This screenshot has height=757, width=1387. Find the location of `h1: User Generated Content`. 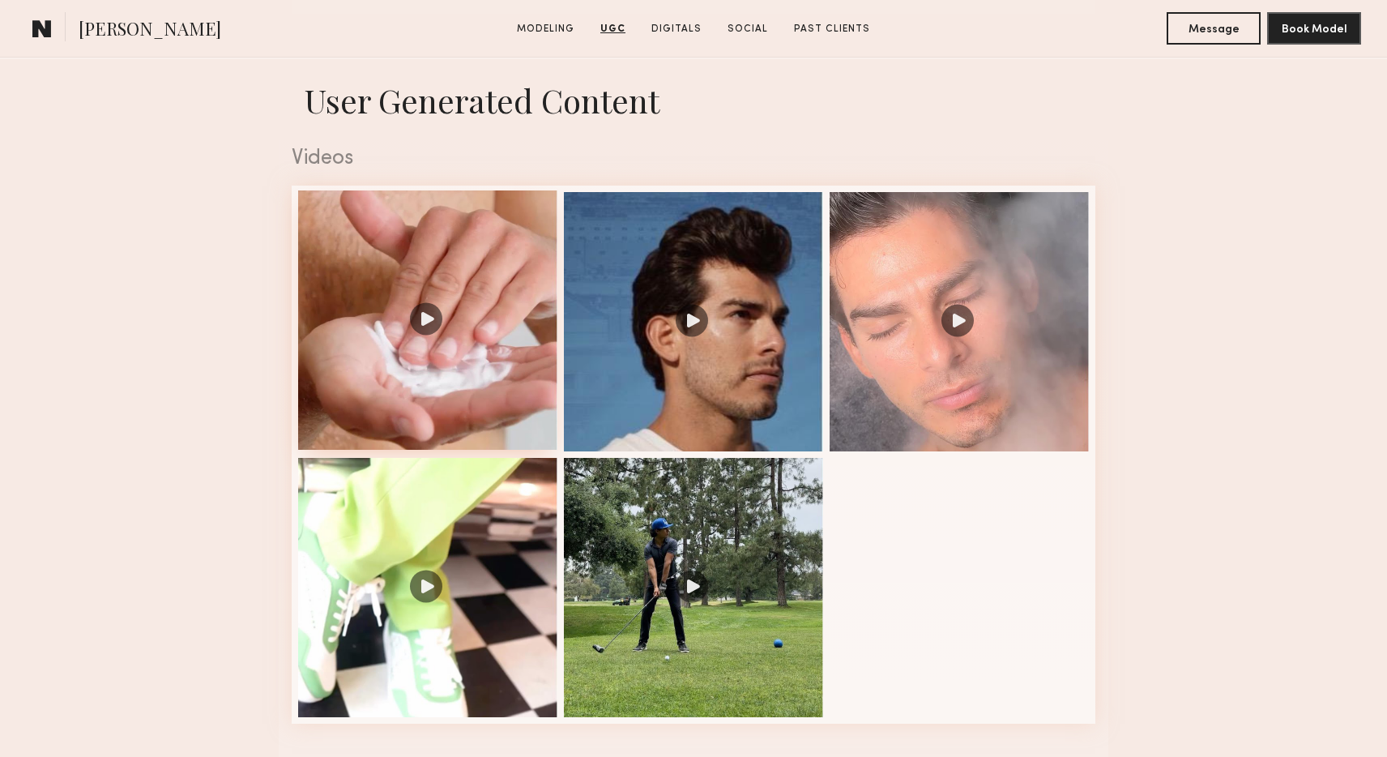

h1: User Generated Content is located at coordinates (694, 100).